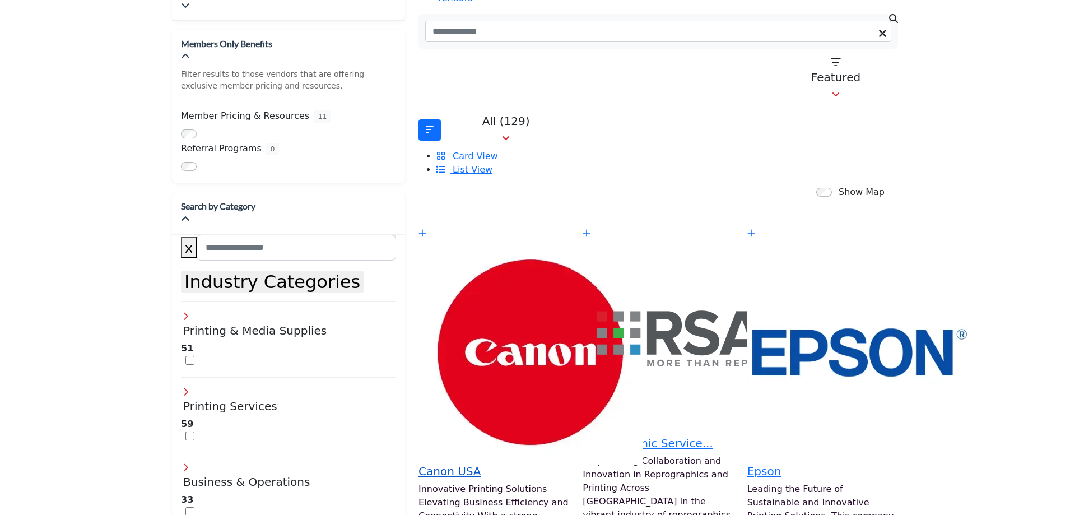 This screenshot has height=515, width=1070. What do you see at coordinates (658, 31) in the screenshot?
I see `input: Search Keyword` at bounding box center [658, 31].